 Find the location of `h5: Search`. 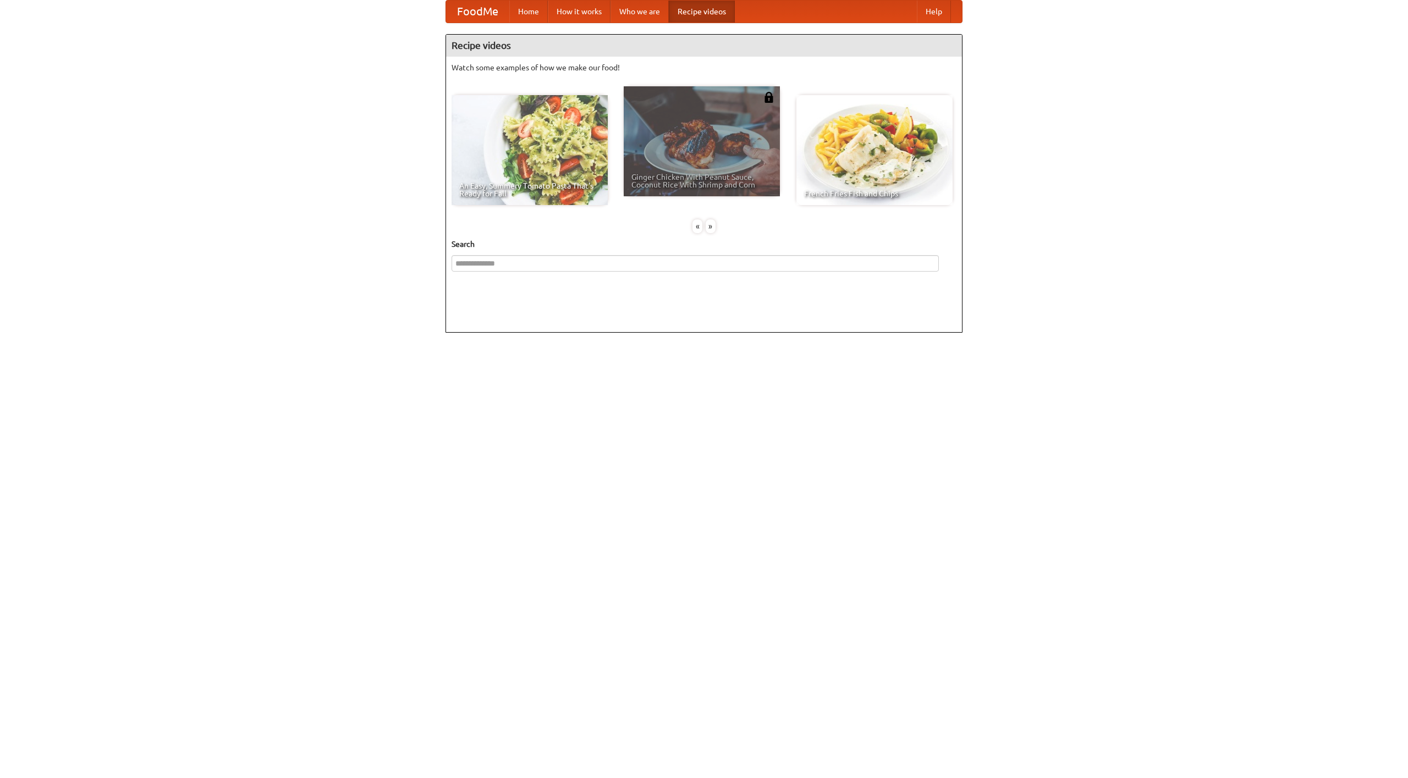

h5: Search is located at coordinates (704, 244).